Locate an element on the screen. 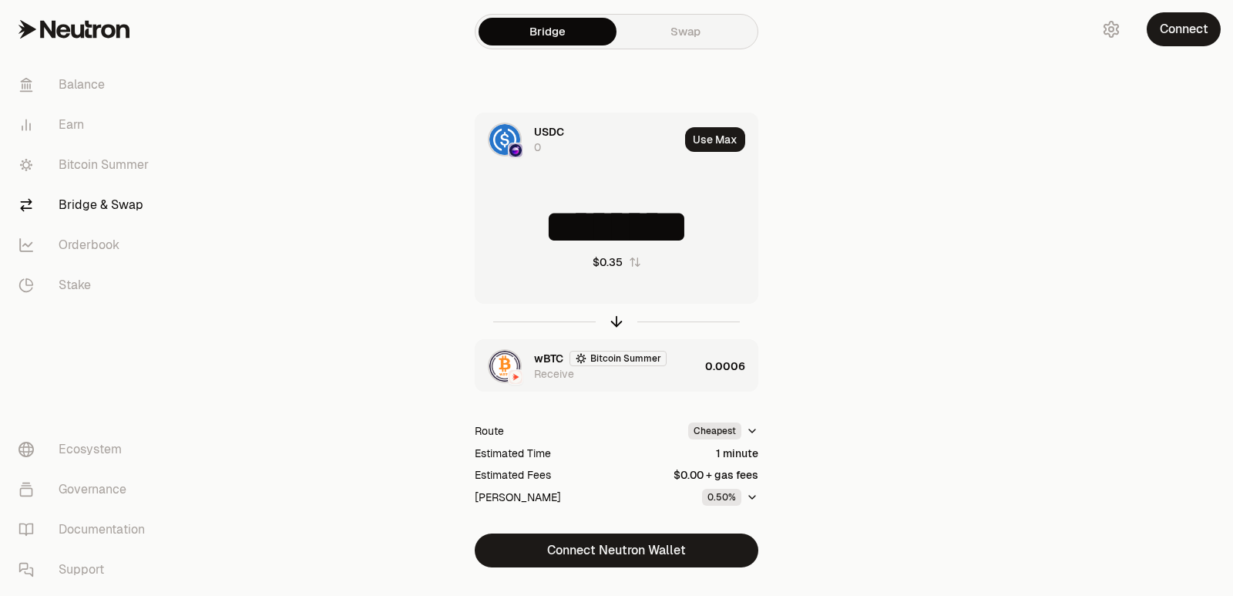 The height and width of the screenshot is (596, 1233). img: USDC Logo is located at coordinates (505, 139).